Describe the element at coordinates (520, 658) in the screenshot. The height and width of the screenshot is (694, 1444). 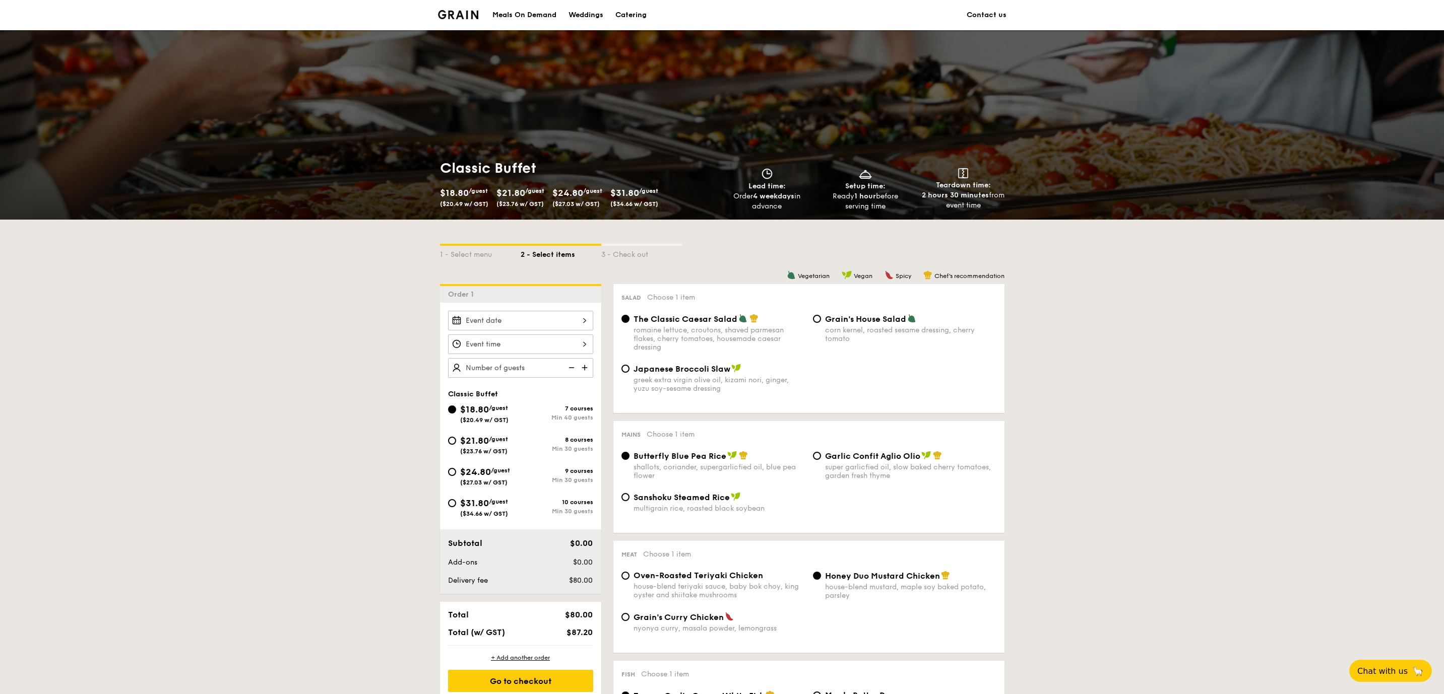
I see `div: + Add another order` at that location.